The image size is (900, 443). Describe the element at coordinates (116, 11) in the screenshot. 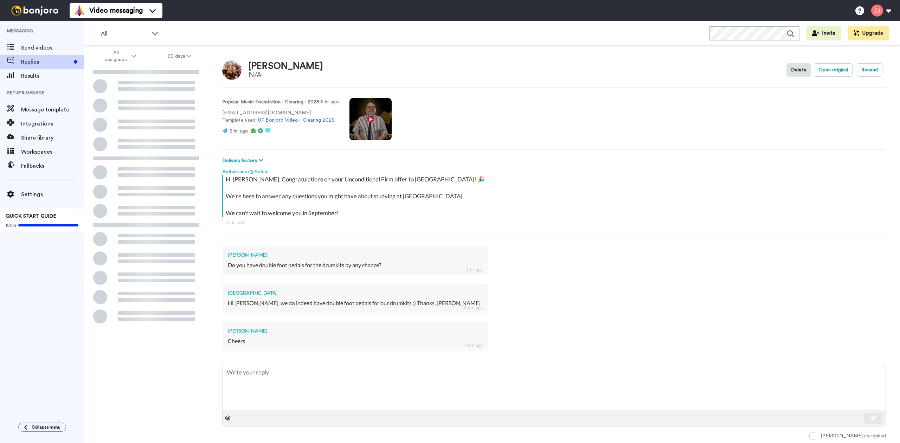

I see `span: Video messaging` at that location.